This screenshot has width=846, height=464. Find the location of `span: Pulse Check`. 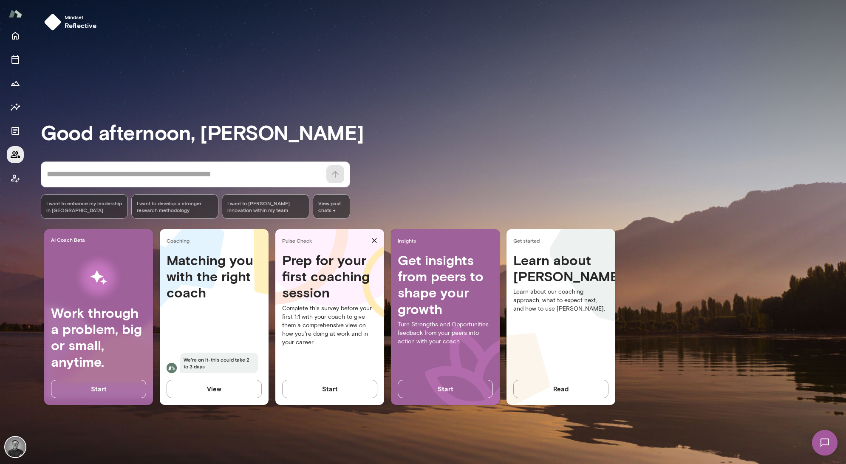

span: Pulse Check is located at coordinates (325, 241).